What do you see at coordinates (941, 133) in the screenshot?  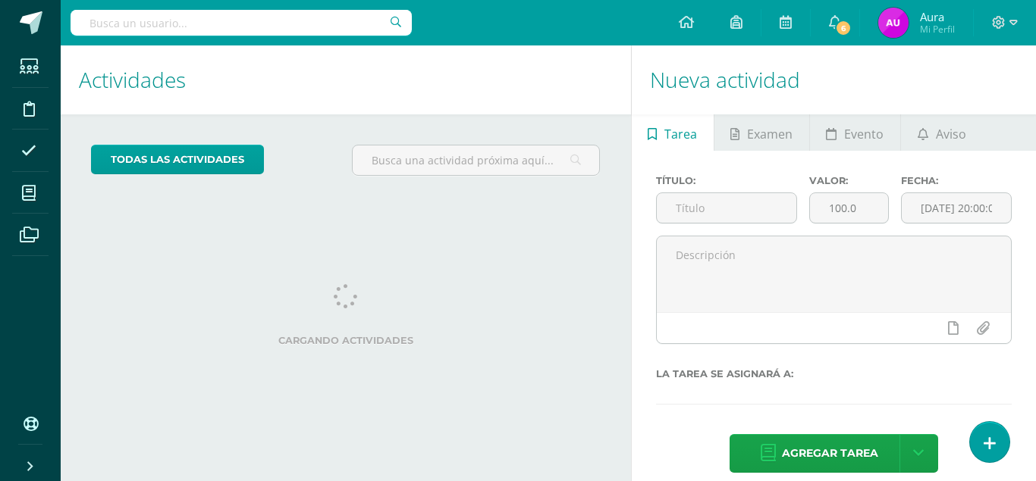 I see `a: Aviso` at bounding box center [941, 133].